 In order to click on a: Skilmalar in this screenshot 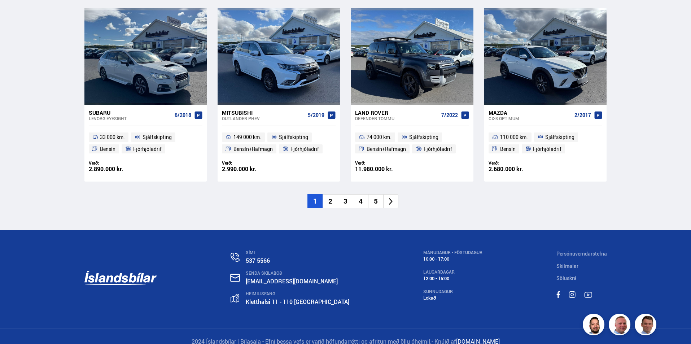, I will do `click(567, 265)`.